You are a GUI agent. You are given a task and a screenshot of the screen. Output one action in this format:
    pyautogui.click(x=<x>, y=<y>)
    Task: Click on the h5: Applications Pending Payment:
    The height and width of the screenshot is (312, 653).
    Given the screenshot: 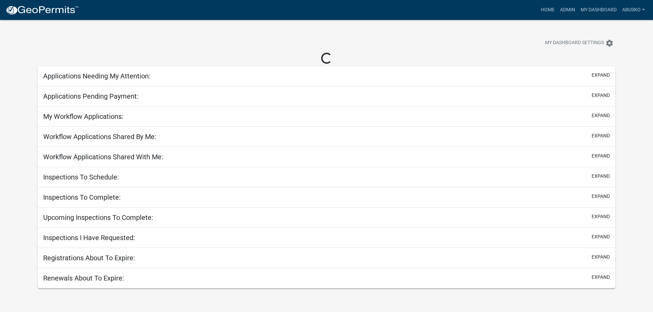 What is the action you would take?
    pyautogui.click(x=91, y=96)
    